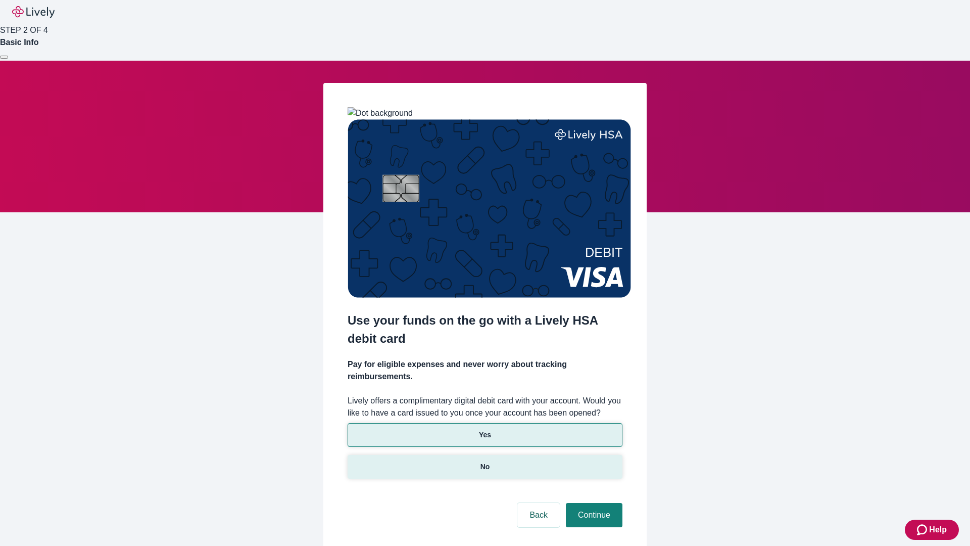 Image resolution: width=970 pixels, height=546 pixels. I want to click on button: Zendesk support iconHelp, so click(931, 529).